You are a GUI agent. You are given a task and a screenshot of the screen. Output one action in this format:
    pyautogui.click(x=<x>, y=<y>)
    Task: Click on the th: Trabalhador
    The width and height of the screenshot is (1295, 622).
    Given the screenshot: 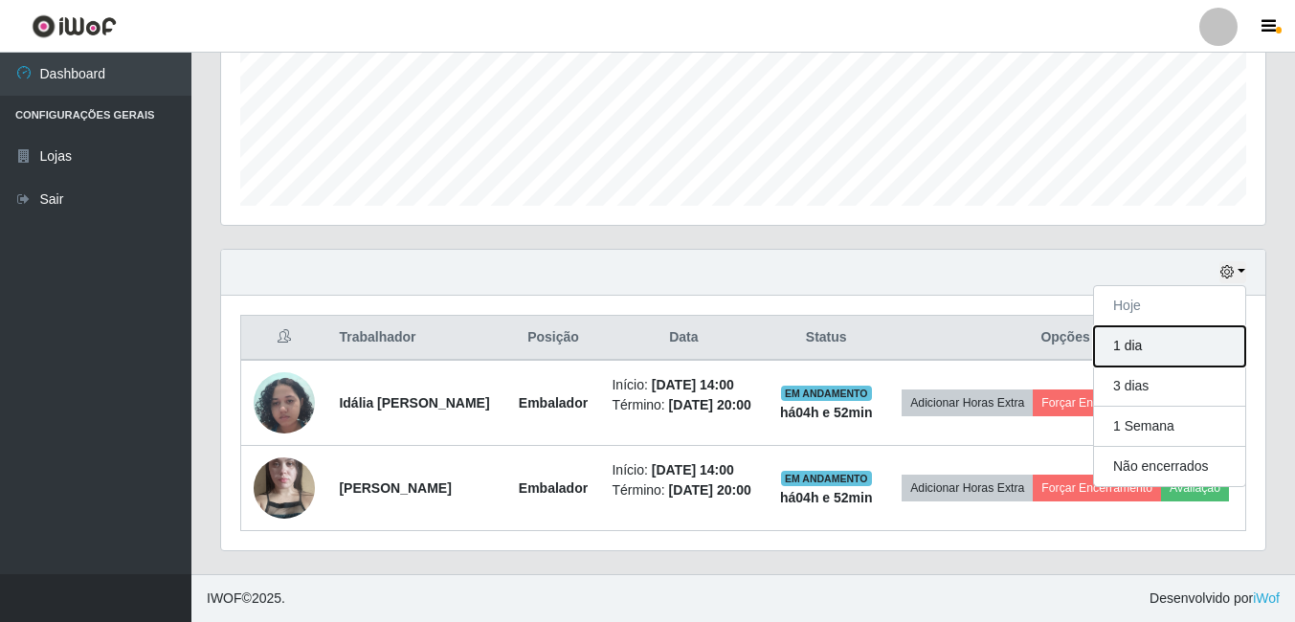 What is the action you would take?
    pyautogui.click(x=417, y=338)
    